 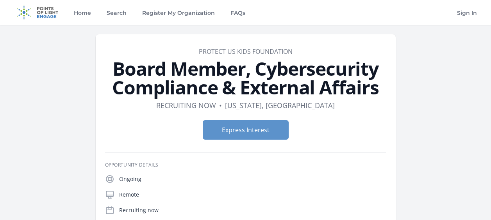 What do you see at coordinates (246, 78) in the screenshot?
I see `h1: Board Member, Cybersecurity Compliance & External Affairs` at bounding box center [246, 78].